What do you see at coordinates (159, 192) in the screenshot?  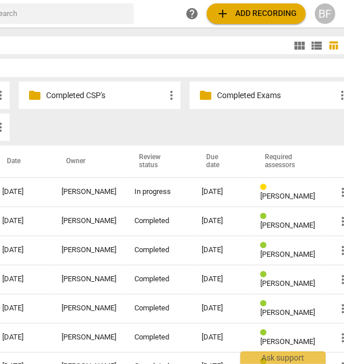 I see `div: In progress` at bounding box center [159, 192].